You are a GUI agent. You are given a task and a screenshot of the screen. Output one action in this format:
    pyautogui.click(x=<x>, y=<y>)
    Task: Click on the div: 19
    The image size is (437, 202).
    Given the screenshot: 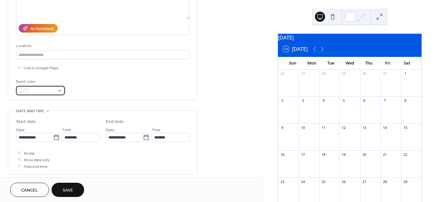 What is the action you would take?
    pyautogui.click(x=344, y=155)
    